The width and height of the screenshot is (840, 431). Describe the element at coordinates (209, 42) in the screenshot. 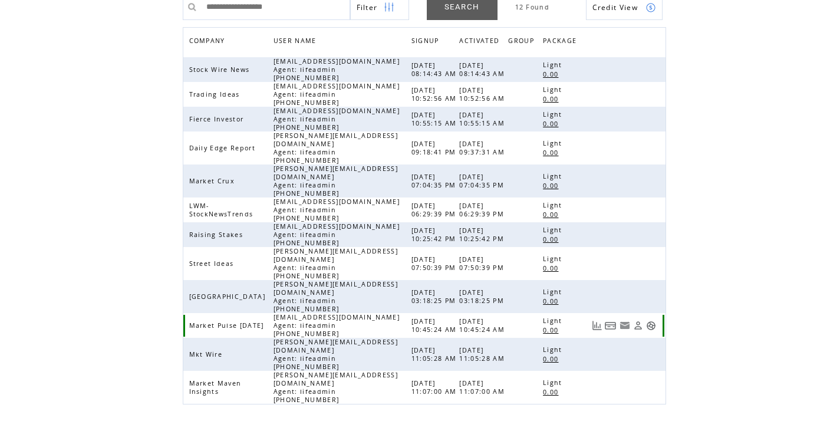

I see `span: COMPANY` at that location.